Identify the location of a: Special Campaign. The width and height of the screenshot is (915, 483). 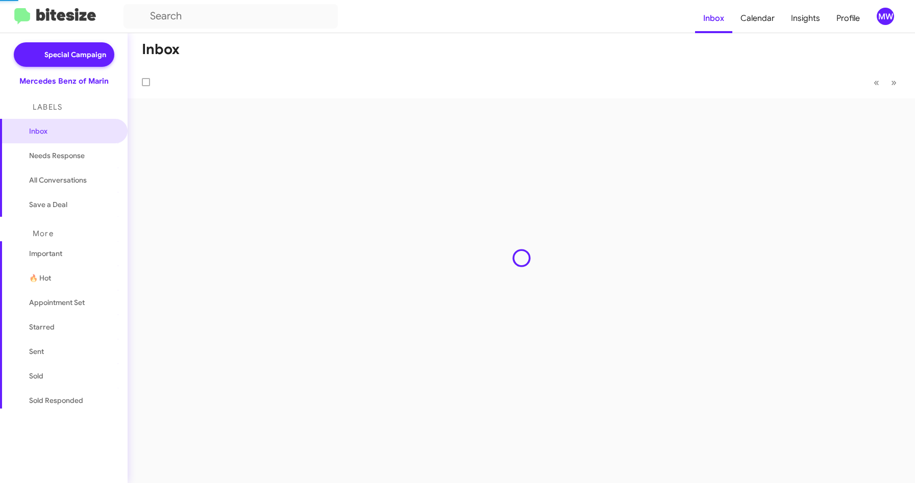
(64, 55).